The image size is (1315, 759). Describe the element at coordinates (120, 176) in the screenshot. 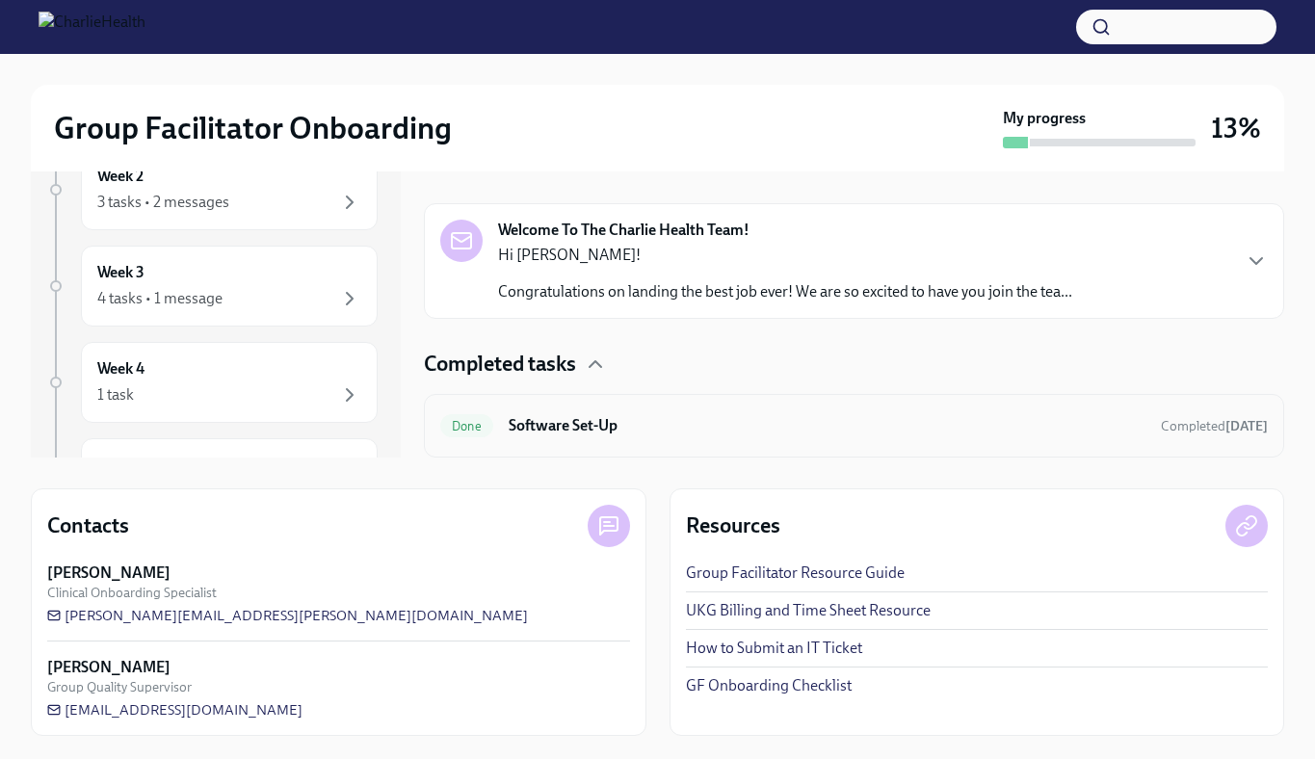

I see `h6: Week 2` at that location.